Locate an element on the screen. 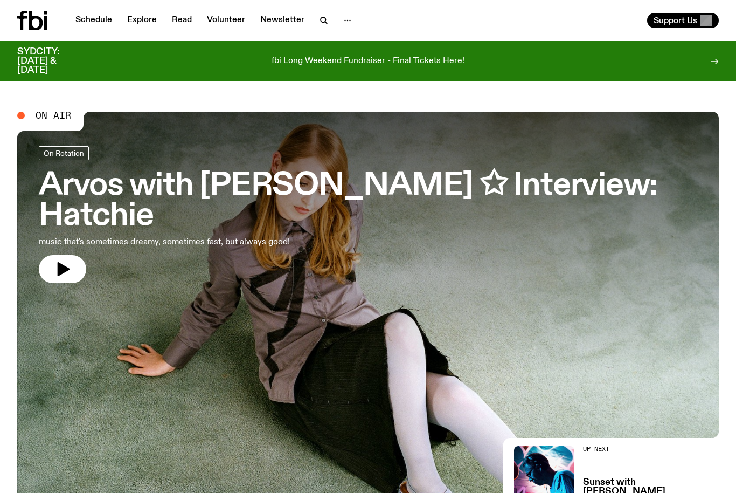 Image resolution: width=736 pixels, height=493 pixels. span: Support Us is located at coordinates (675, 20).